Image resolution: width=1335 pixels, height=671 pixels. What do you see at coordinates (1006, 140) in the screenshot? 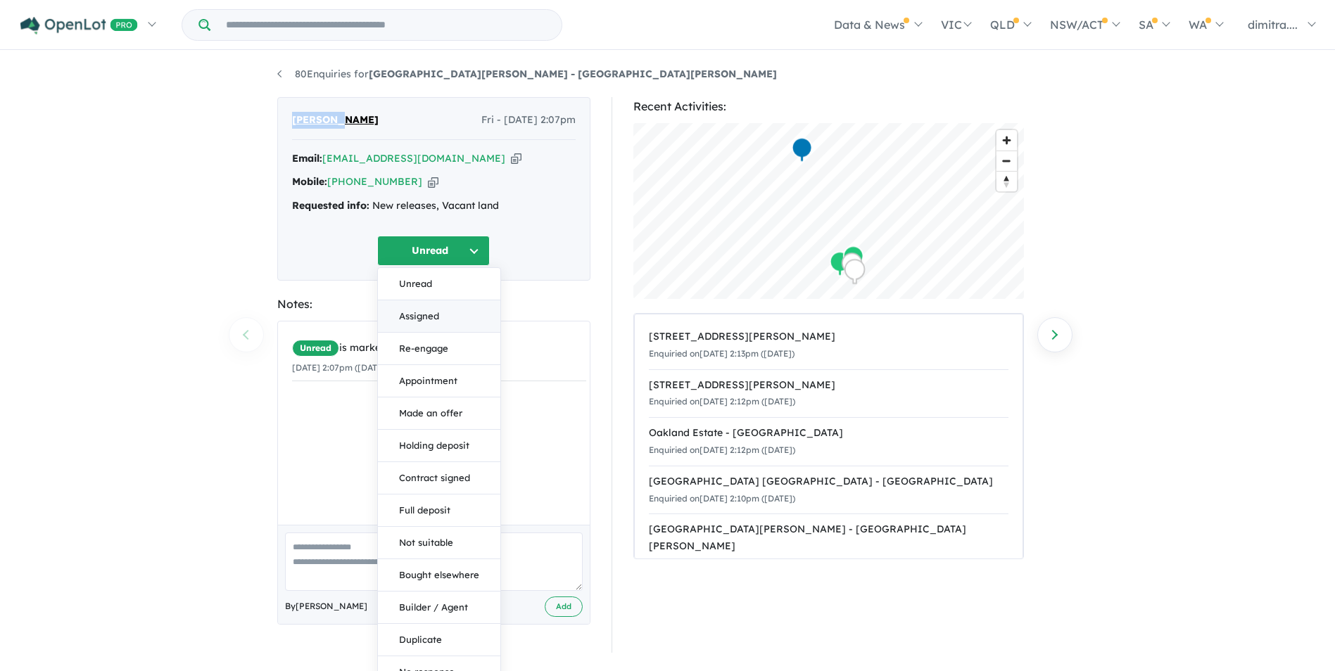
I see `span: Zoom in` at bounding box center [1006, 140].